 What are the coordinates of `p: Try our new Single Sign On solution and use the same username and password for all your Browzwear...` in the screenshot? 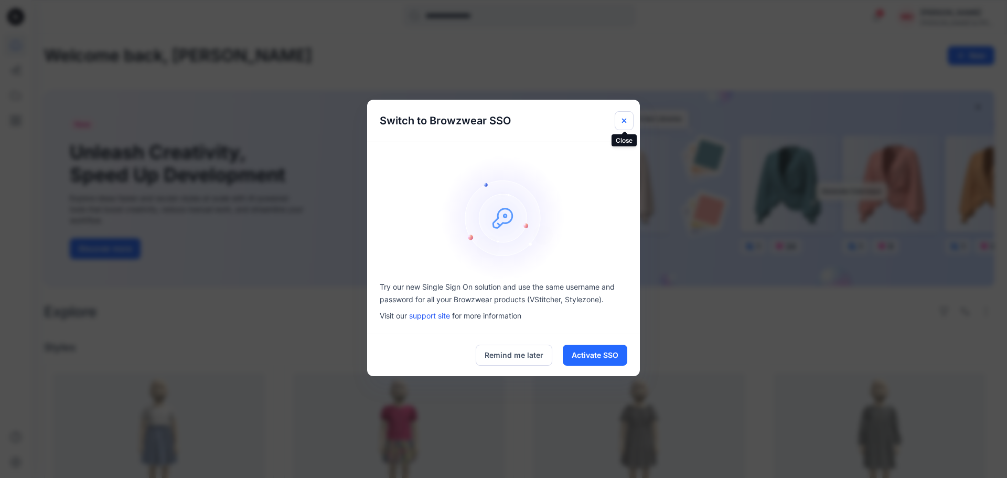 It's located at (503, 293).